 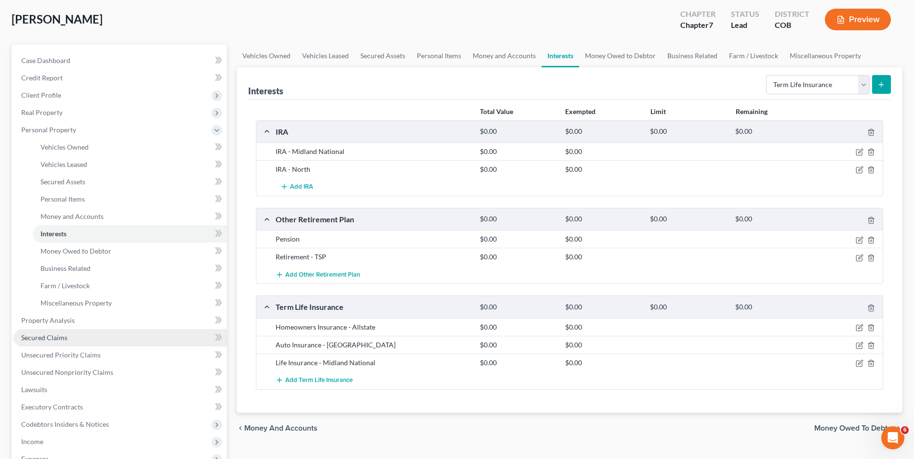 I want to click on strong: Total Value, so click(x=496, y=111).